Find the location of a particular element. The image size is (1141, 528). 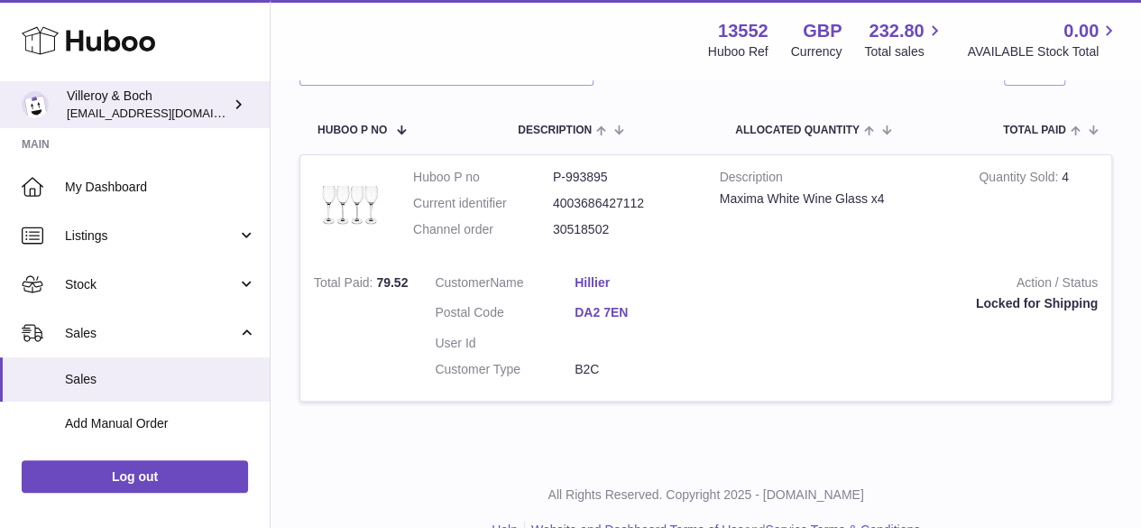

span: 79.52 is located at coordinates (391, 282).